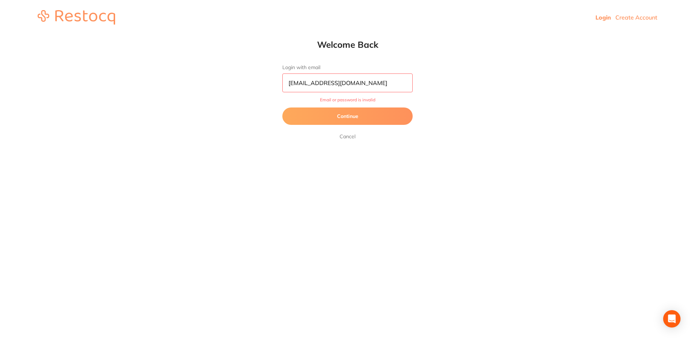 This screenshot has width=695, height=342. I want to click on label: Login with email, so click(347, 67).